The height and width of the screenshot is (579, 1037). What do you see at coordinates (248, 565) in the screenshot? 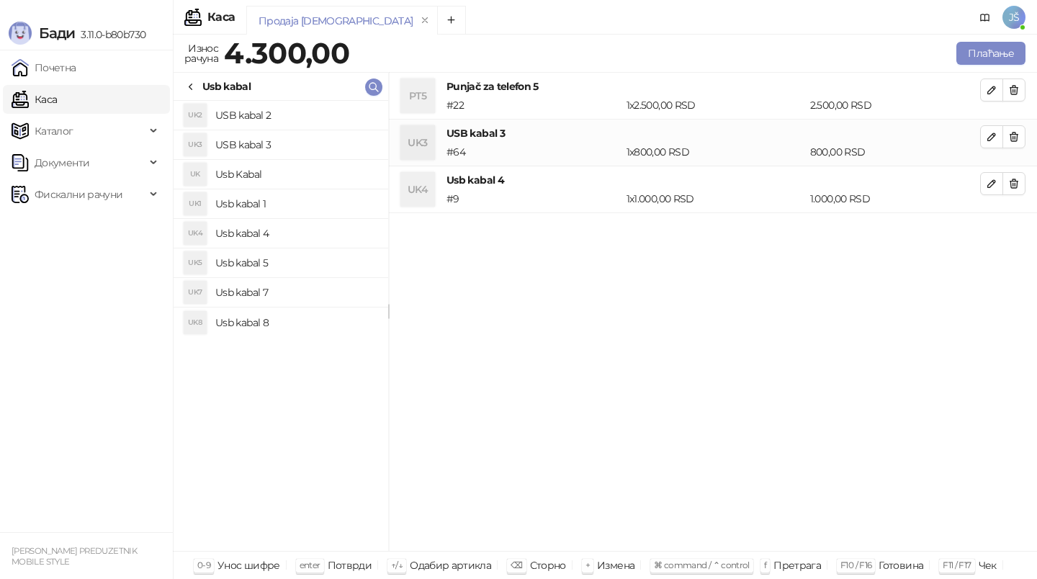
I see `div: Унос шифре` at bounding box center [248, 565].